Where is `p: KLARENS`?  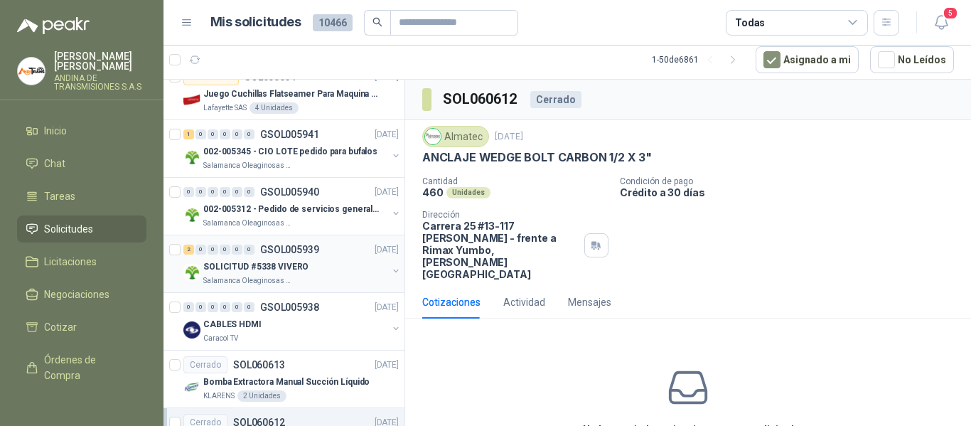
p: KLARENS is located at coordinates (219, 396).